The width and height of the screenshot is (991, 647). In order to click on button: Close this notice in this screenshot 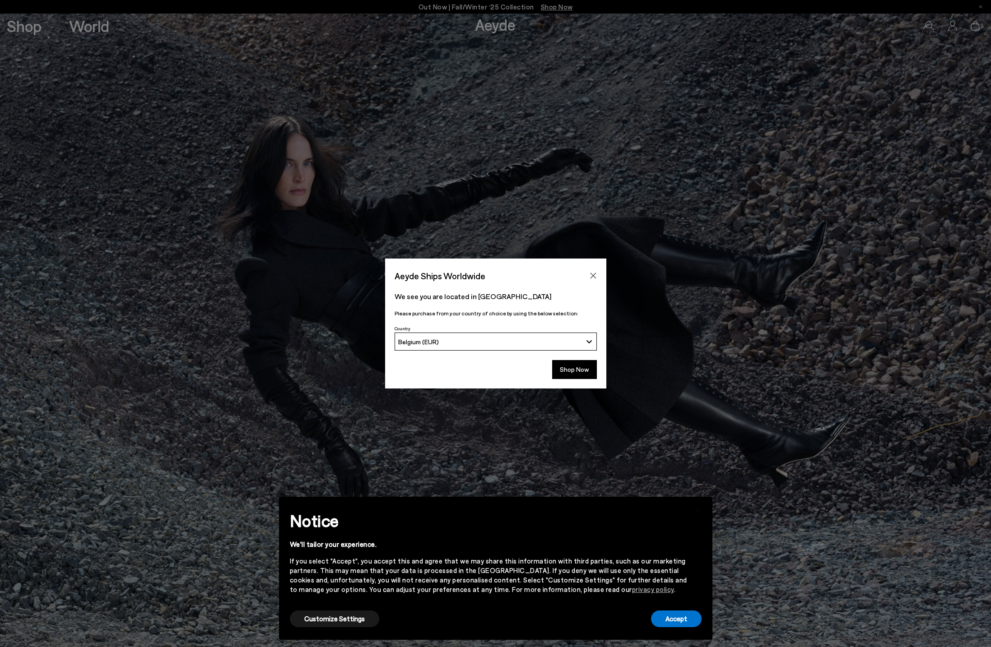, I will do `click(698, 510)`.